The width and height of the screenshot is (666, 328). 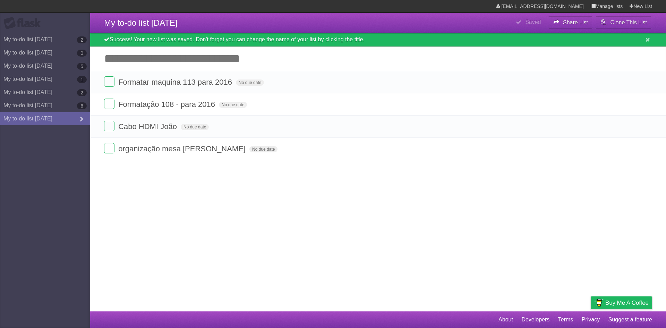 I want to click on b: Clone This List, so click(x=629, y=22).